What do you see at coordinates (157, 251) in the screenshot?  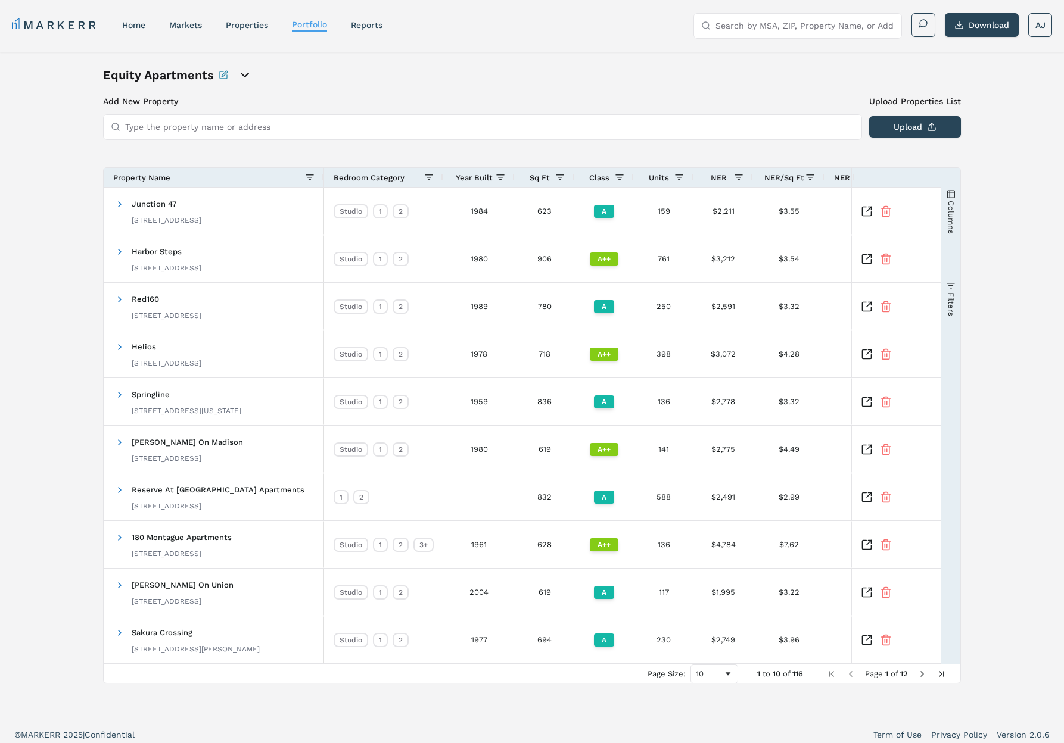 I see `span: Harbor Steps` at bounding box center [157, 251].